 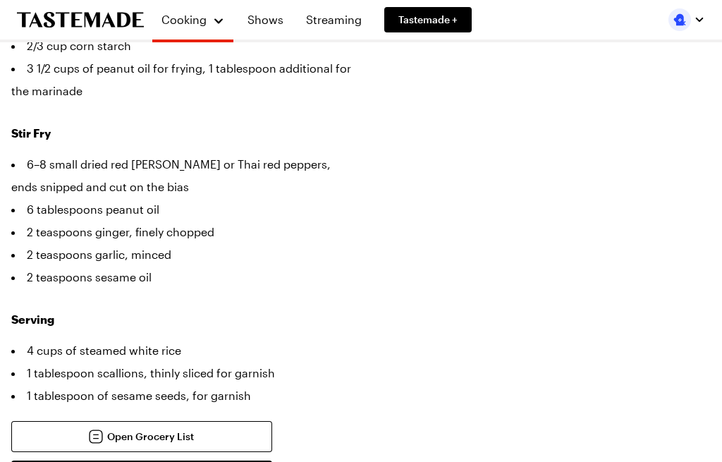 I want to click on li: 2 teaspoons ginger, finely chopped, so click(x=181, y=232).